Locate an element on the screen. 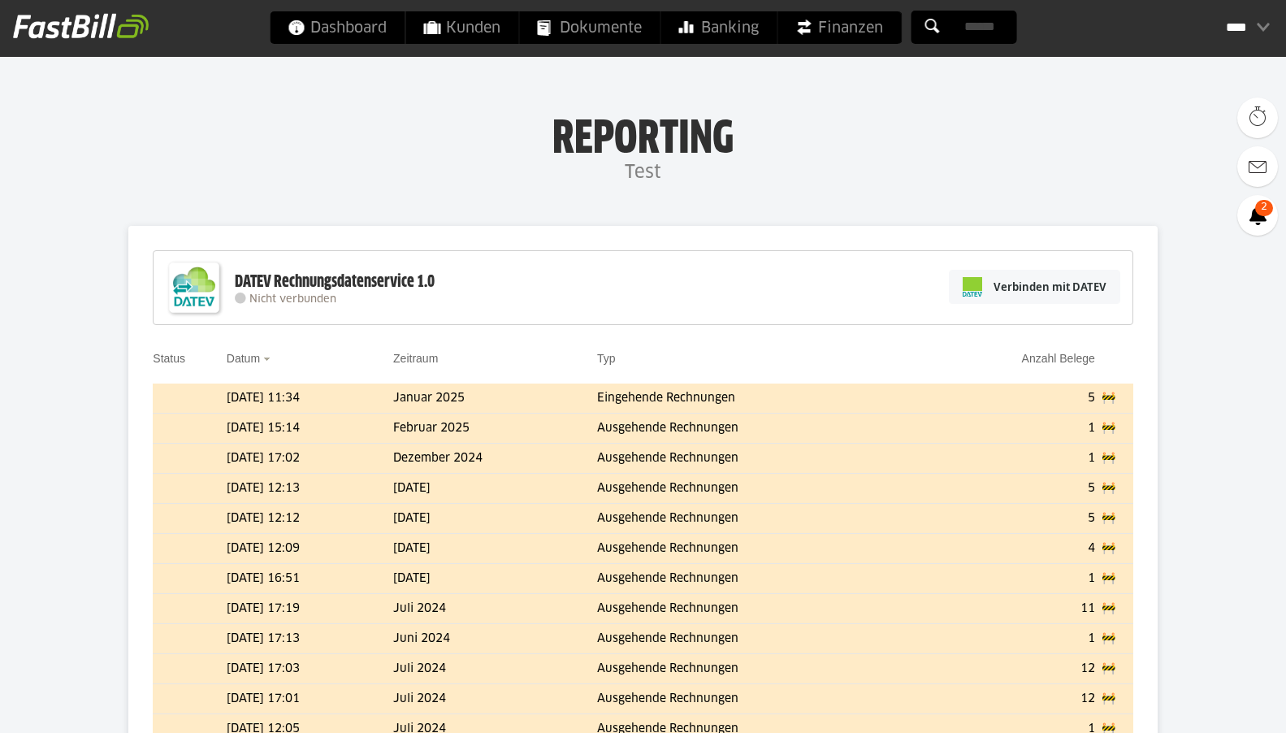 This screenshot has width=1286, height=733. img: pi-datev-logo-farbig-24.svg is located at coordinates (972, 287).